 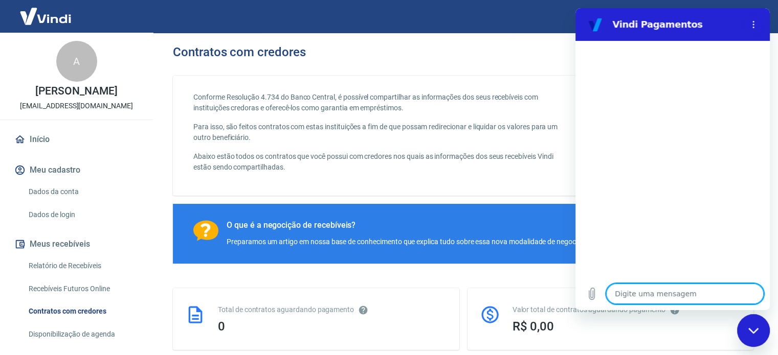 I want to click on p: Conforme Resolução 4.734 do Banco Central, é possível compartilhar as informações dos seus recebí..., so click(x=382, y=103).